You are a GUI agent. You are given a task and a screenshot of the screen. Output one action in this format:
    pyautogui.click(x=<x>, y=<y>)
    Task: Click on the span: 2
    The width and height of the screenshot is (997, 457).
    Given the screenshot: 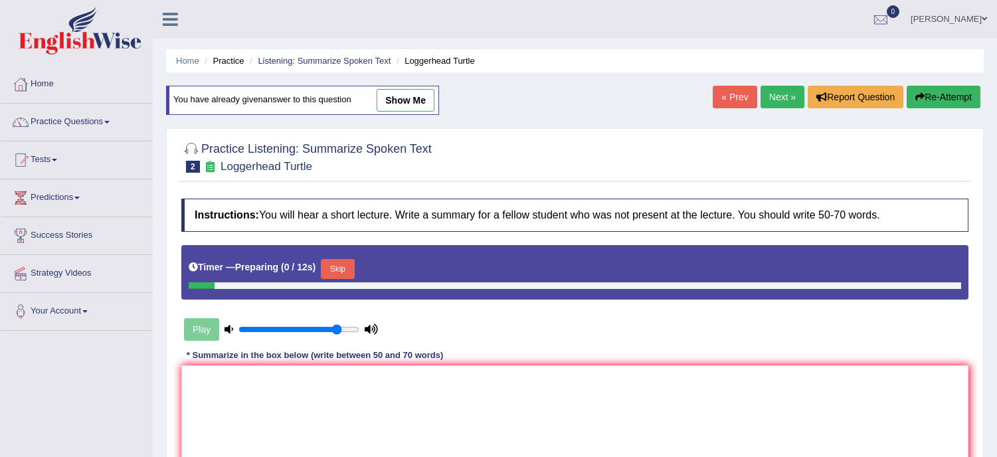 What is the action you would take?
    pyautogui.click(x=193, y=167)
    